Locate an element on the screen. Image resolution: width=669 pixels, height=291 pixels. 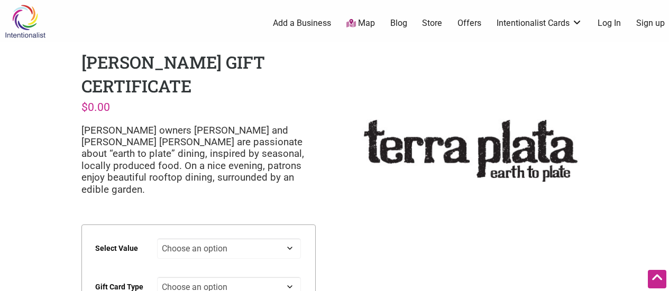
a: Sign up is located at coordinates (651, 23).